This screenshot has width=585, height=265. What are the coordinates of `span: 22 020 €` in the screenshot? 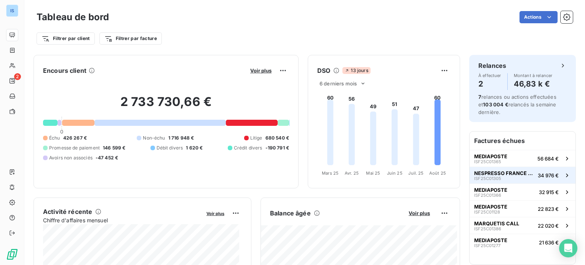 It's located at (548, 225).